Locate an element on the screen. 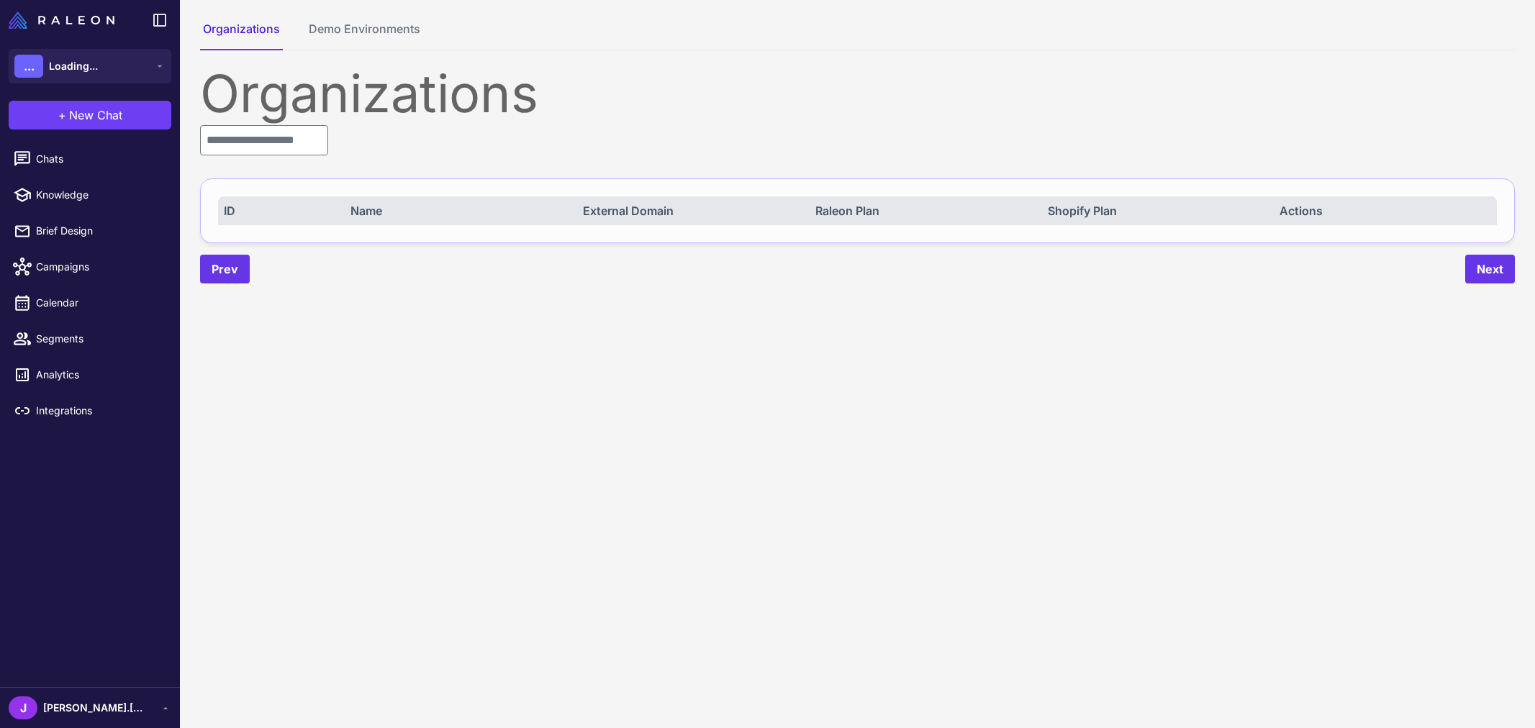 Image resolution: width=1535 pixels, height=728 pixels. span: Knowledge is located at coordinates (99, 195).